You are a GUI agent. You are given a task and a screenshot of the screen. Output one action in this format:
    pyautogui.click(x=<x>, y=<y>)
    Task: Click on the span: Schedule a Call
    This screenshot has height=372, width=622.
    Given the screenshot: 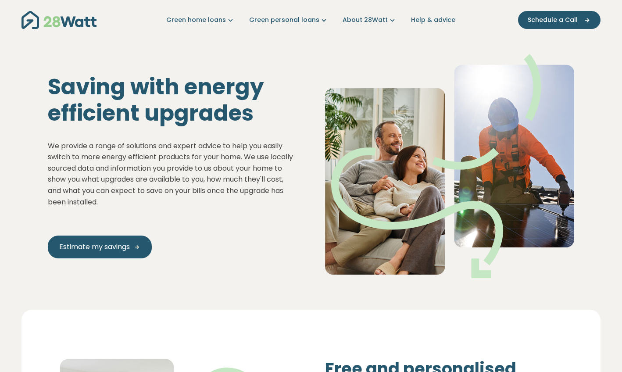 What is the action you would take?
    pyautogui.click(x=553, y=20)
    